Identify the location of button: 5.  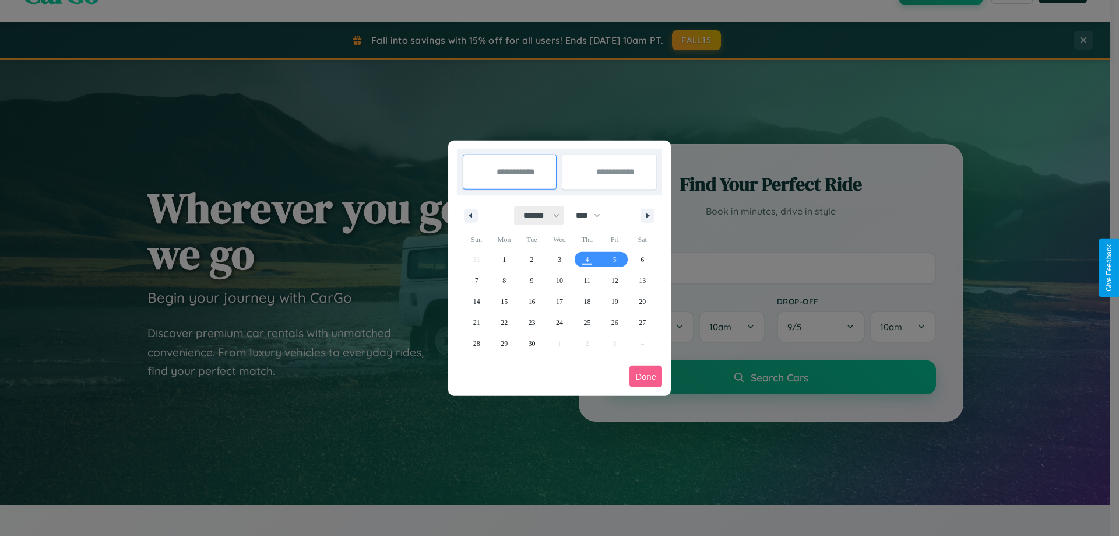
(614, 259).